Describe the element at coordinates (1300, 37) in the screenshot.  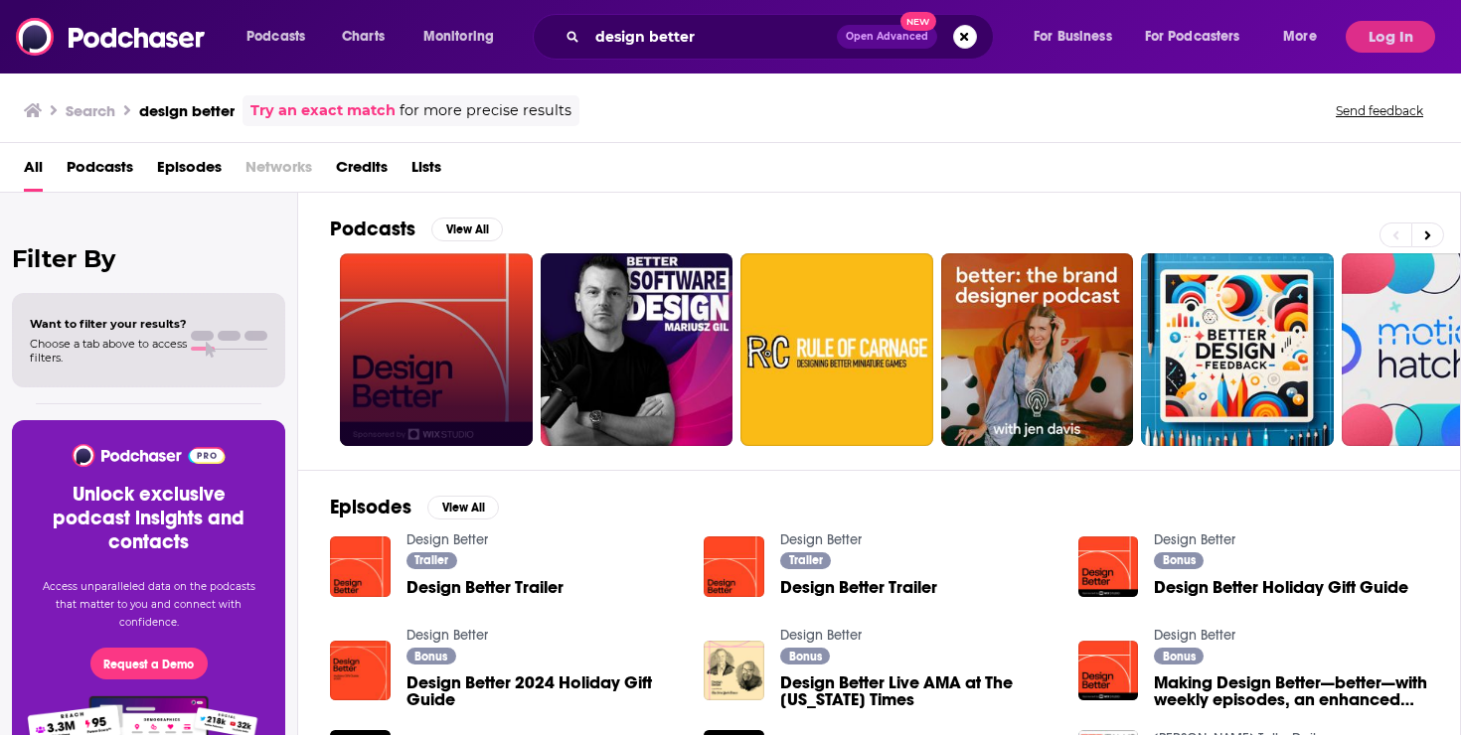
I see `span: More` at that location.